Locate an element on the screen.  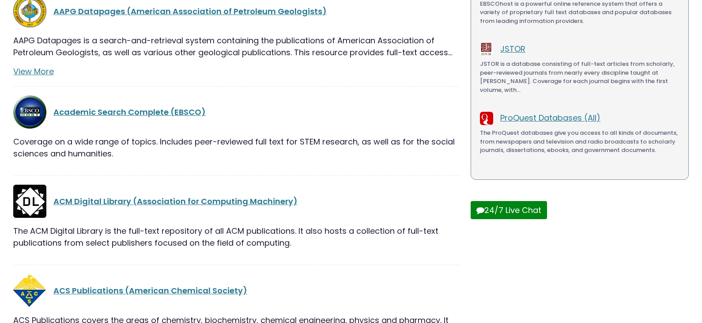
a: View More is located at coordinates (34, 71).